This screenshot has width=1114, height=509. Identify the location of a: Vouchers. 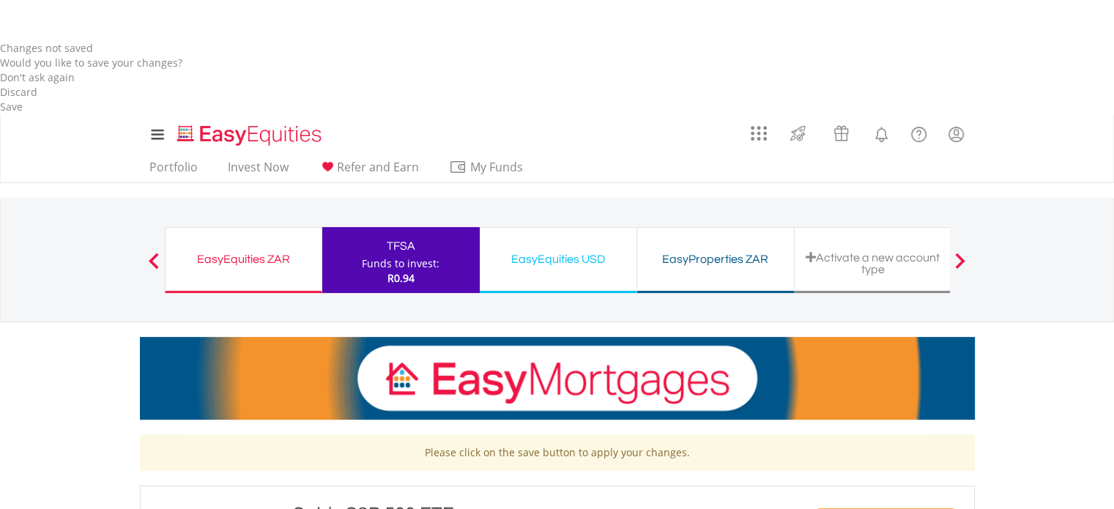
(841, 131).